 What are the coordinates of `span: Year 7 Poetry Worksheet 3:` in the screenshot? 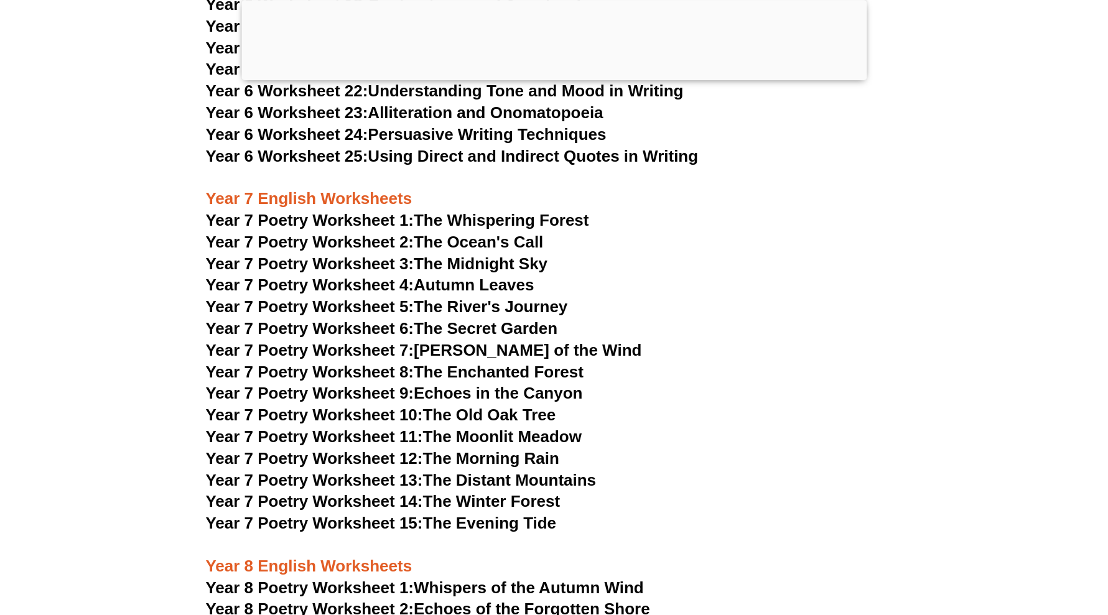 It's located at (310, 264).